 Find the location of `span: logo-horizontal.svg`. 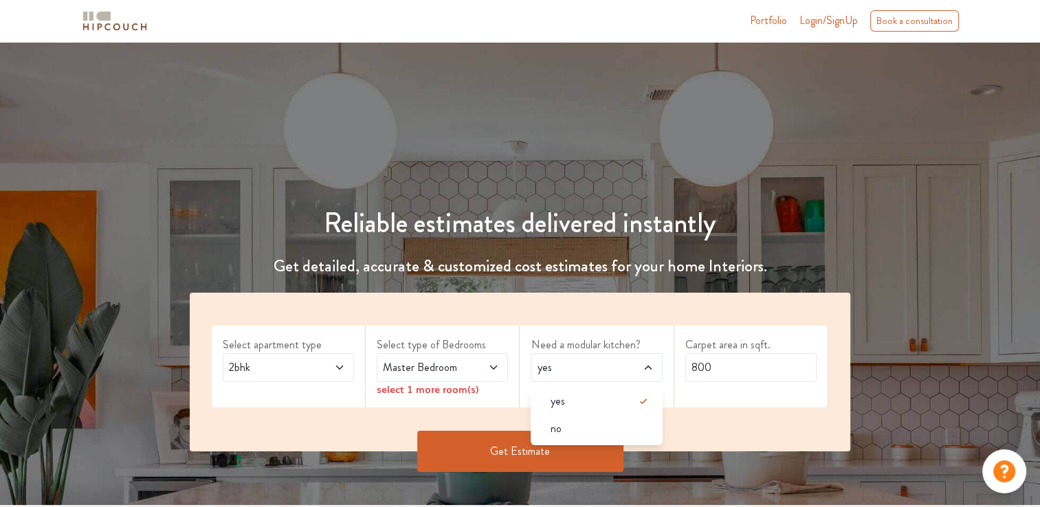

span: logo-horizontal.svg is located at coordinates (115, 21).